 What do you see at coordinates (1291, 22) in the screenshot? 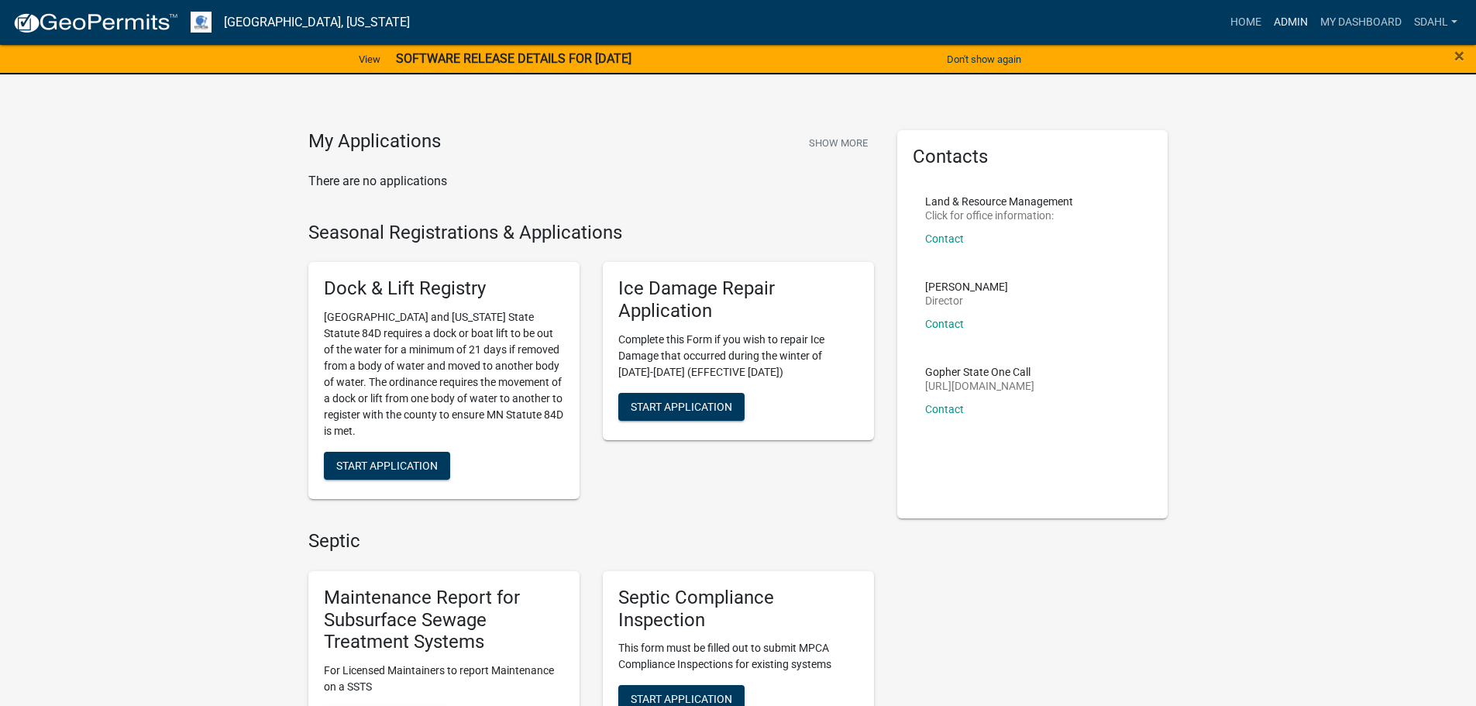
I see `a: Admin` at bounding box center [1291, 22].